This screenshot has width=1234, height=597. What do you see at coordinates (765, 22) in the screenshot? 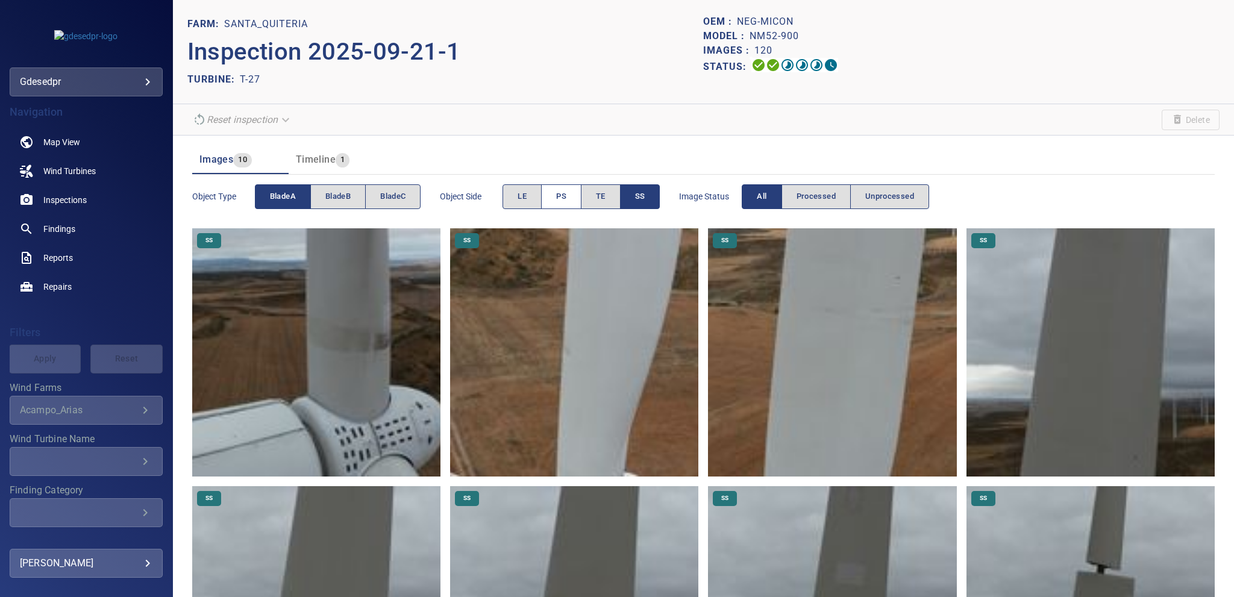
I see `p: NEG-Micon` at bounding box center [765, 22].